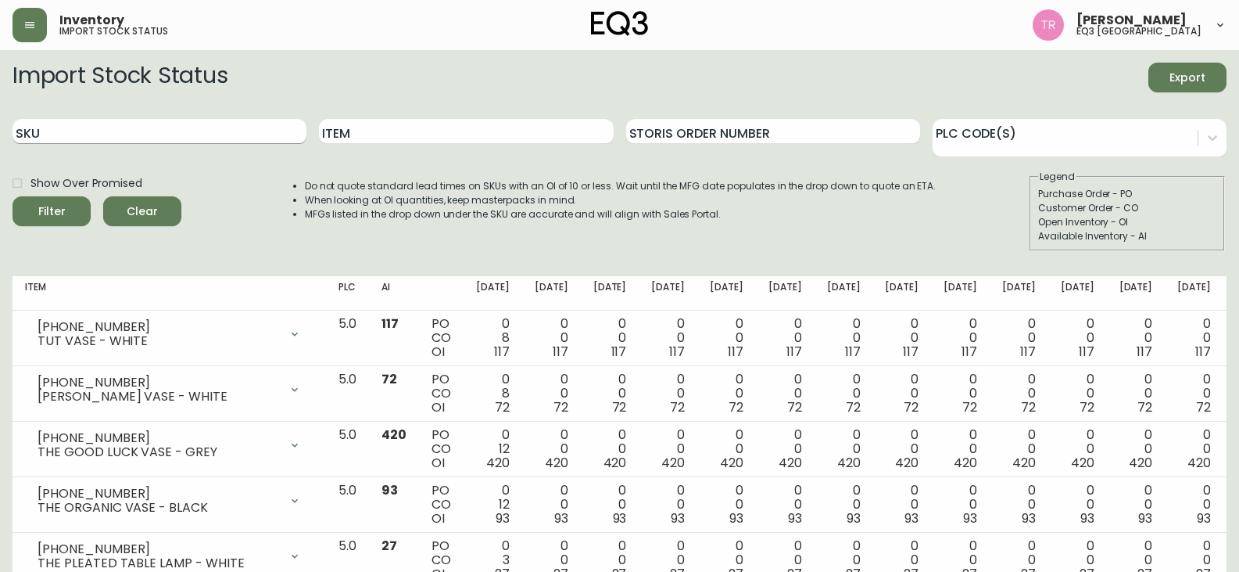 This screenshot has height=572, width=1239. What do you see at coordinates (142, 211) in the screenshot?
I see `span: Clear` at bounding box center [142, 211].